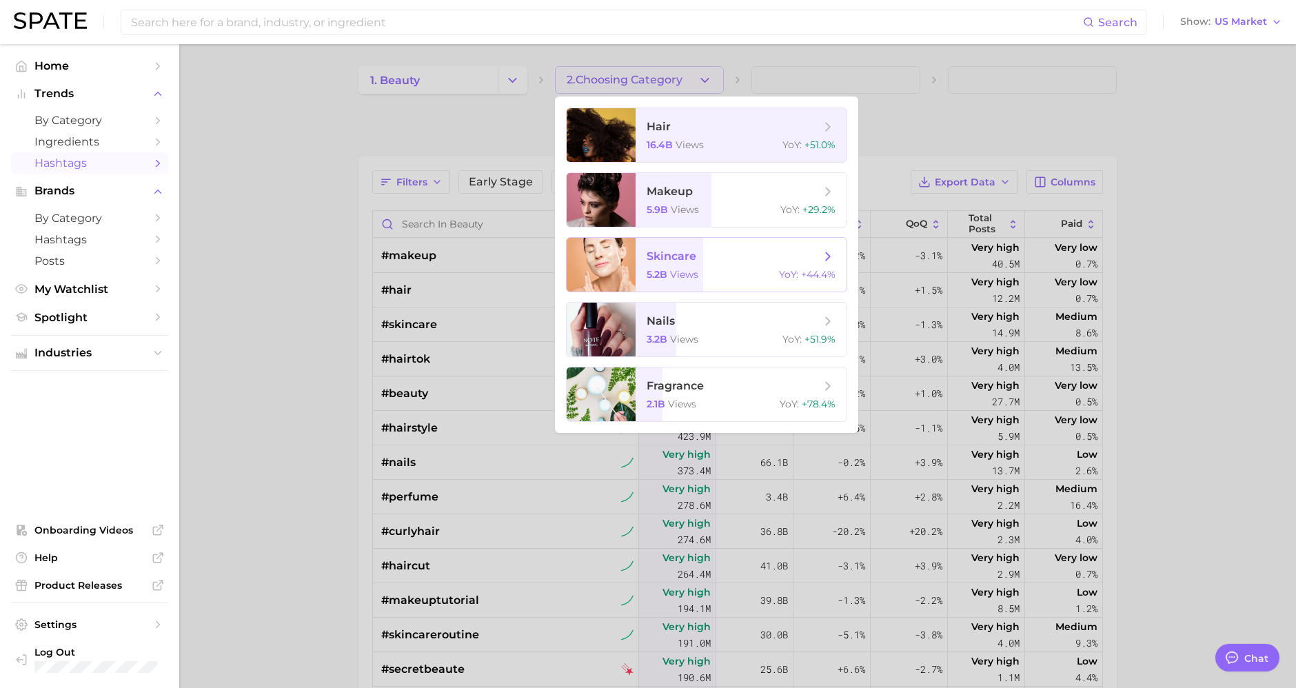  I want to click on a: Product Releases, so click(90, 585).